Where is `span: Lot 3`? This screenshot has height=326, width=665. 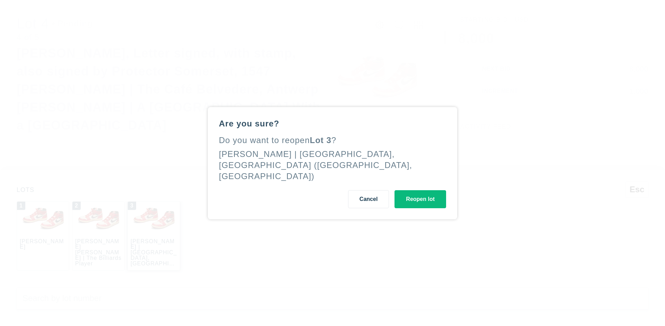 span: Lot 3 is located at coordinates (321, 140).